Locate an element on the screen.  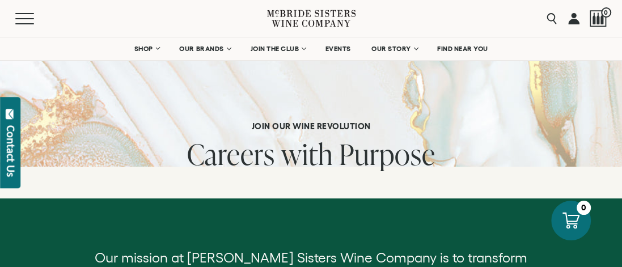
h6: Join our Wine Revolution is located at coordinates (311, 126).